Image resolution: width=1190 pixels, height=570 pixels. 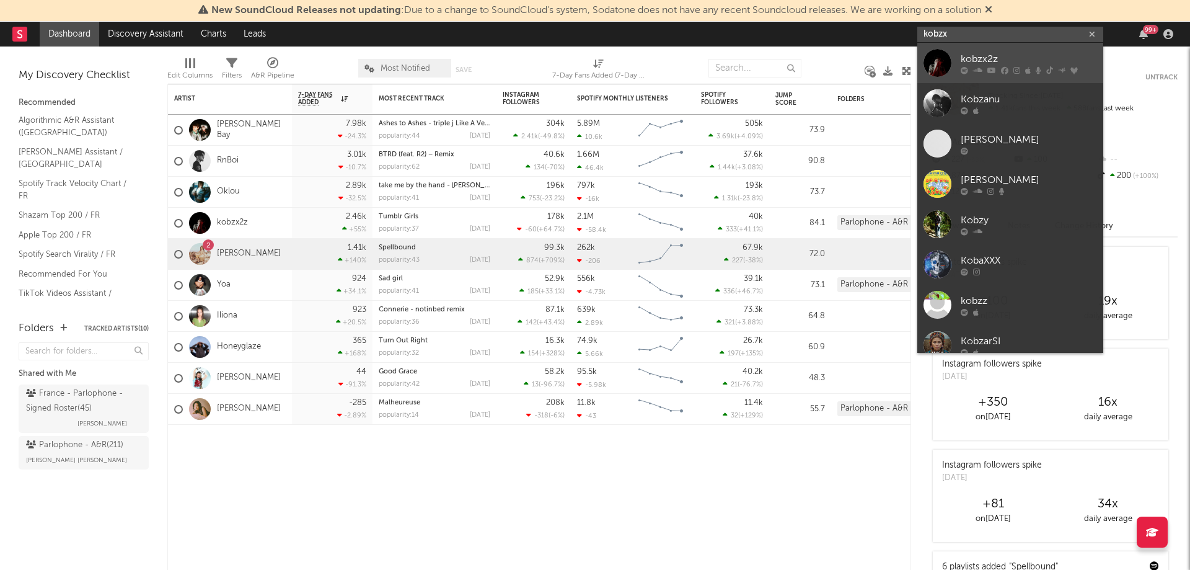 I want to click on div: +140 %, so click(x=352, y=260).